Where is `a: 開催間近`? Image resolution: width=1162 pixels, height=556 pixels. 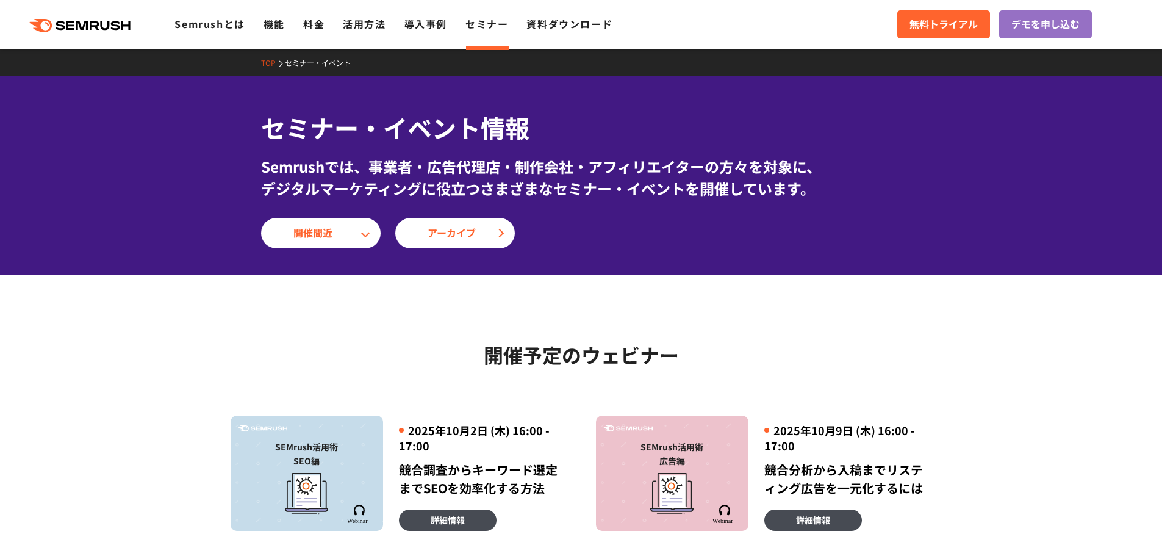 a: 開催間近 is located at coordinates (321, 233).